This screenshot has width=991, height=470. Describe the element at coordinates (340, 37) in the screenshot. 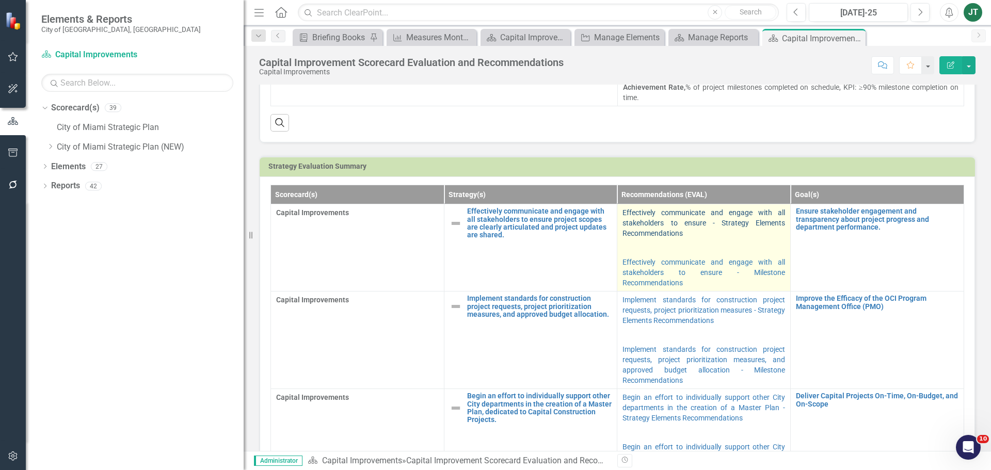

I see `div: Briefing Books` at that location.